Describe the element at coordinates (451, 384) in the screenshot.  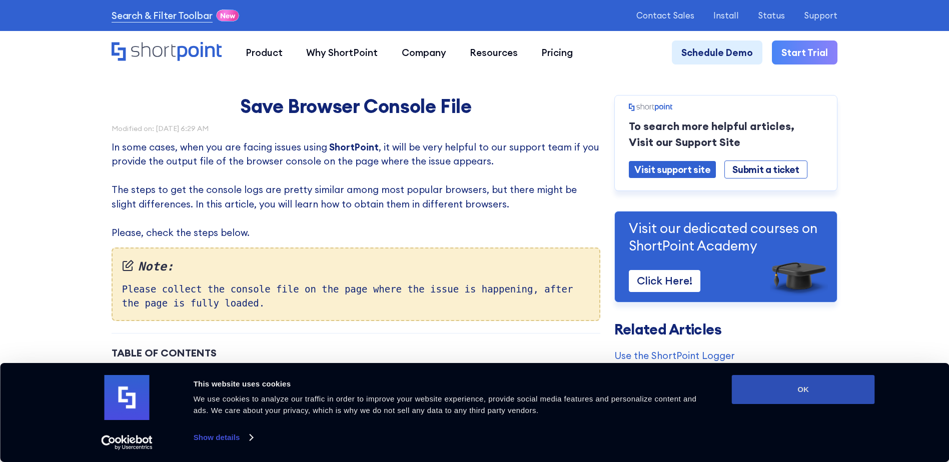
I see `div: This website uses cookies` at that location.